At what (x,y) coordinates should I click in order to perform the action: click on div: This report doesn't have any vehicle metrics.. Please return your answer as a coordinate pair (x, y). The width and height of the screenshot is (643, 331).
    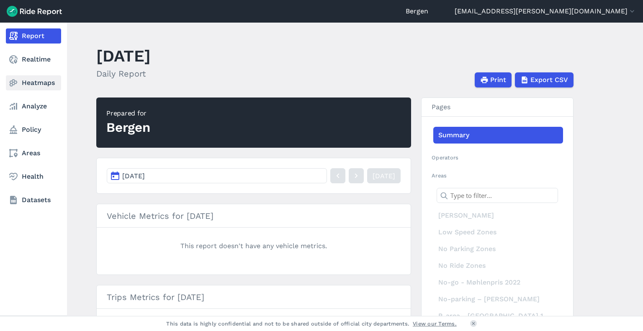
    Looking at the image, I should click on (254, 246).